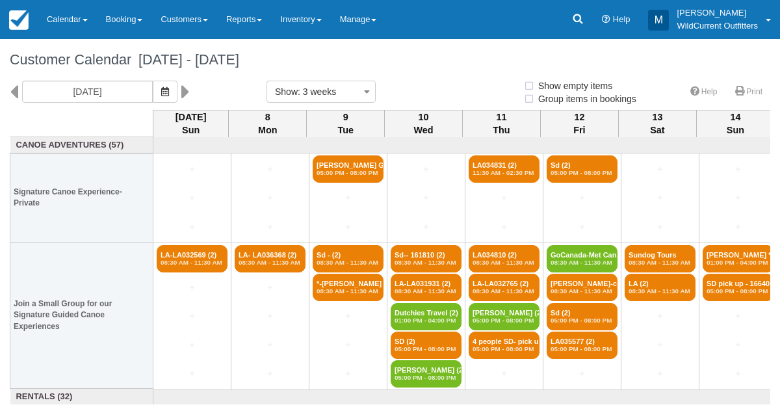 The image size is (780, 409). Describe the element at coordinates (316, 92) in the screenshot. I see `span: : 3 weeks` at that location.